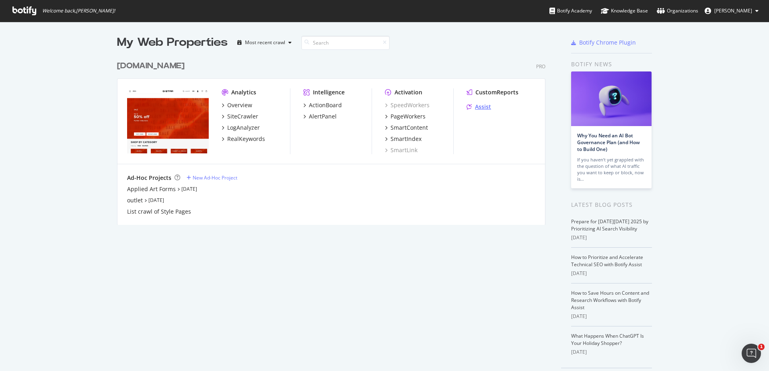 The image size is (769, 371). Describe the element at coordinates (492, 92) in the screenshot. I see `a: CustomReports` at that location.